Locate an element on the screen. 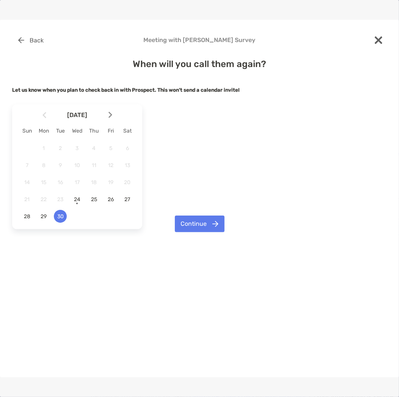  h4: When will you call them again? is located at coordinates (199, 64).